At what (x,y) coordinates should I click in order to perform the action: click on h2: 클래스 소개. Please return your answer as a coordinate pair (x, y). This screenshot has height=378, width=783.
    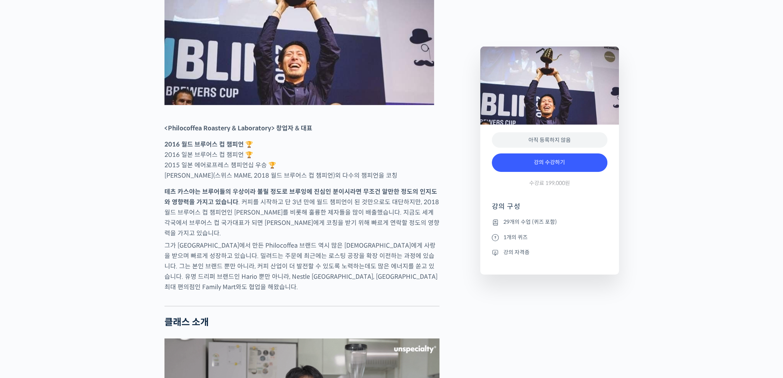
    Looking at the image, I should click on (302, 323).